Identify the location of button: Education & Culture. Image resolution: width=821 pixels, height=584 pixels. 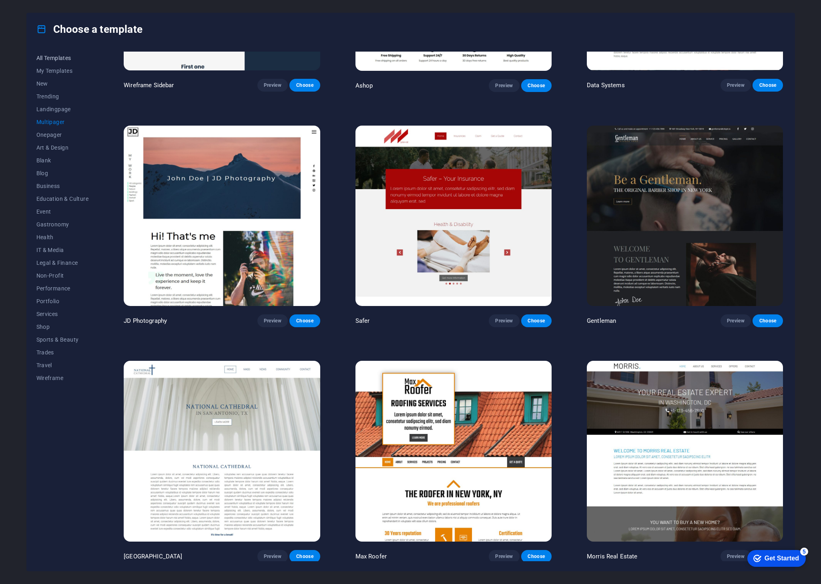
(62, 199).